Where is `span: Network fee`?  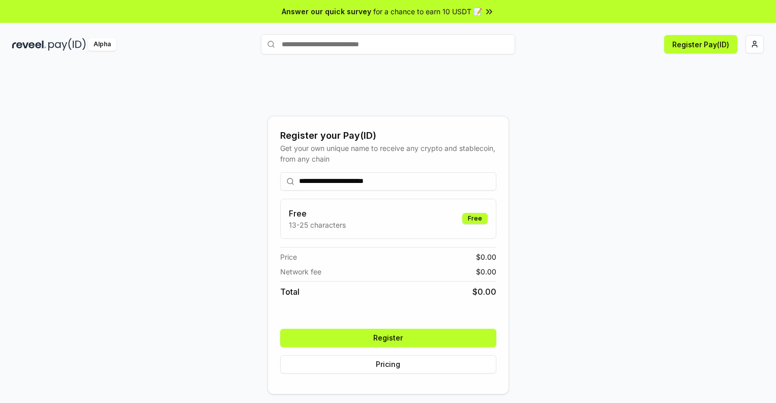 span: Network fee is located at coordinates (300, 272).